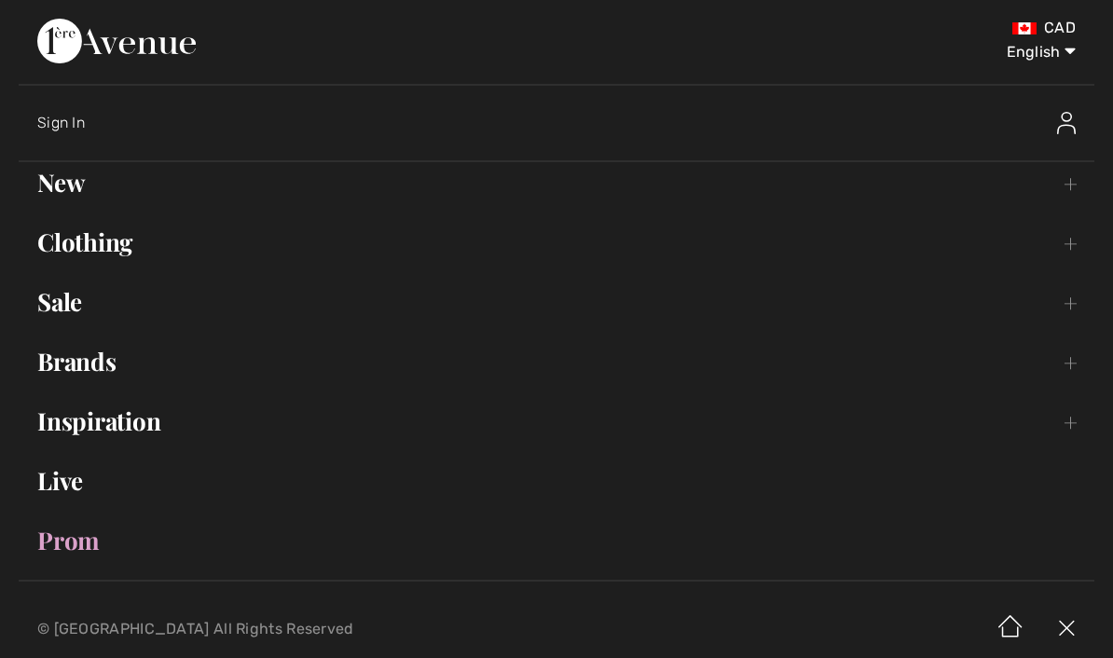 The image size is (1113, 658). I want to click on img: X, so click(1067, 629).